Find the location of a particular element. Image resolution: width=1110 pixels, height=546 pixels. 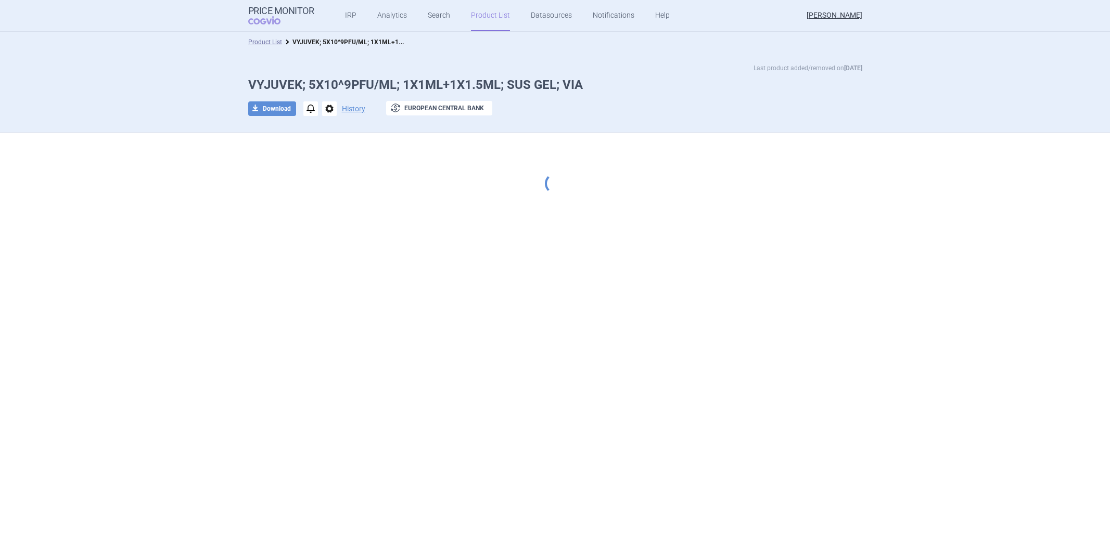

p: Last product added/removed on is located at coordinates (807, 68).